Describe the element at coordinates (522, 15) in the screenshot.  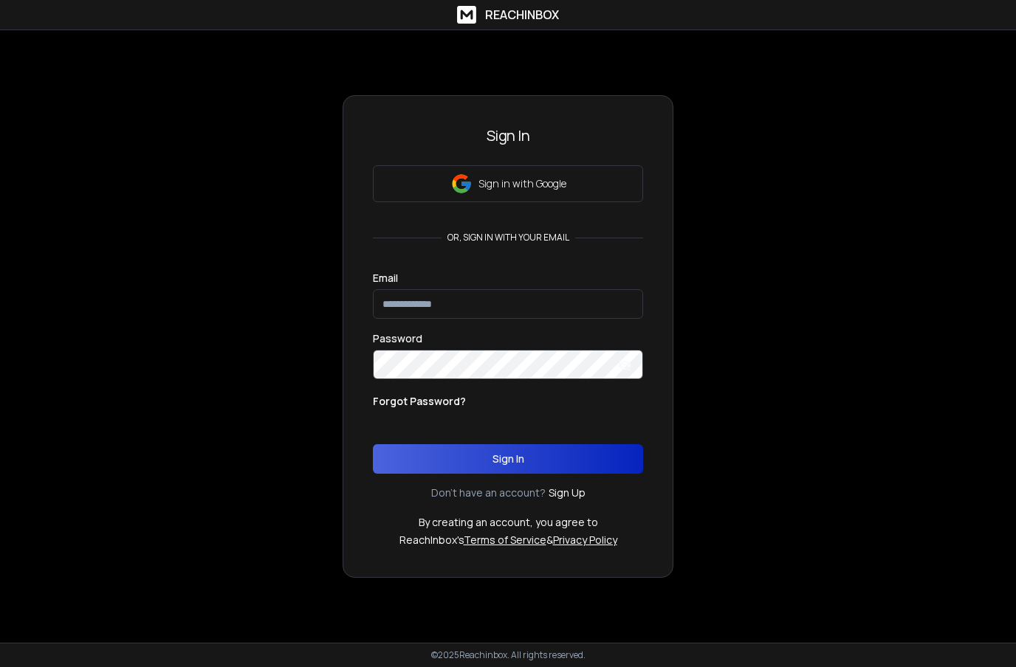
I see `h1: ReachInbox` at that location.